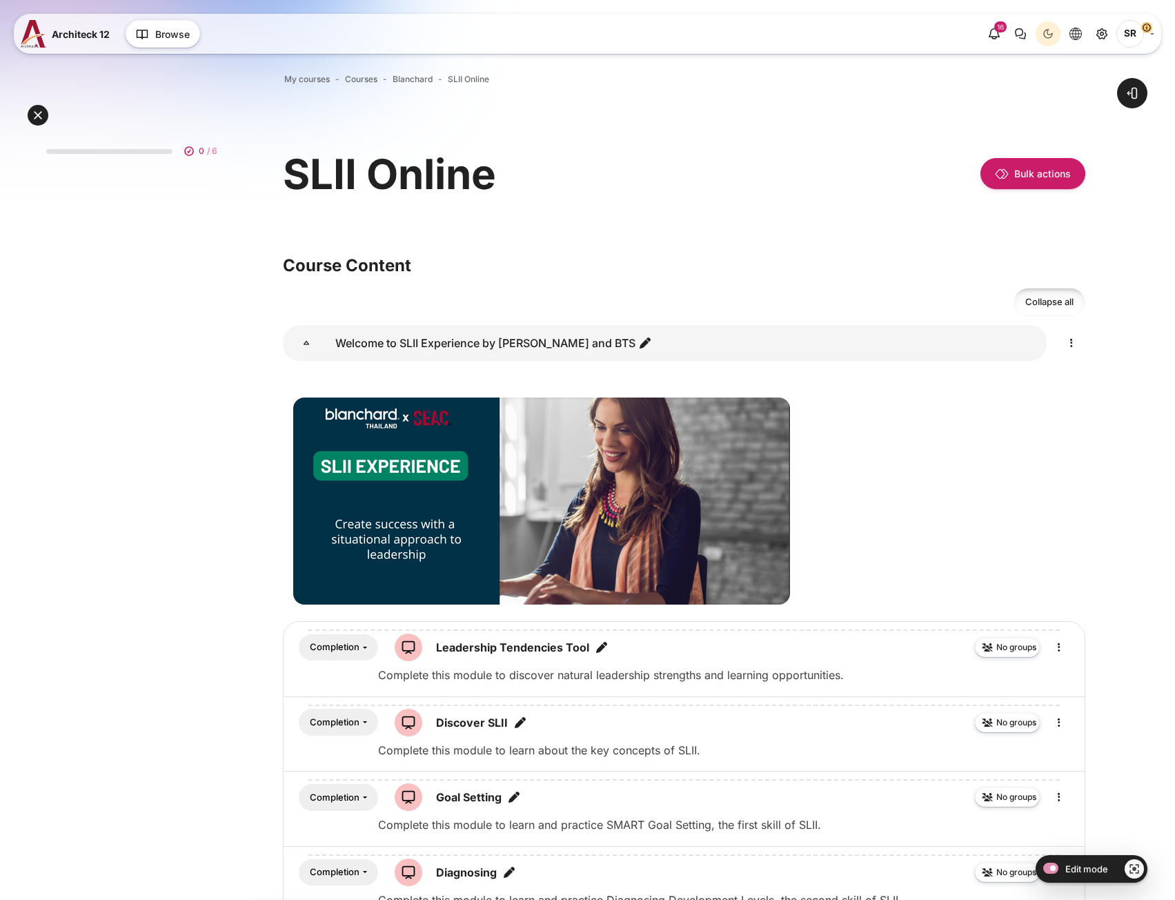 Image resolution: width=1175 pixels, height=900 pixels. Describe the element at coordinates (1048, 34) in the screenshot. I see `button: Light Mode Dark Mode` at that location.